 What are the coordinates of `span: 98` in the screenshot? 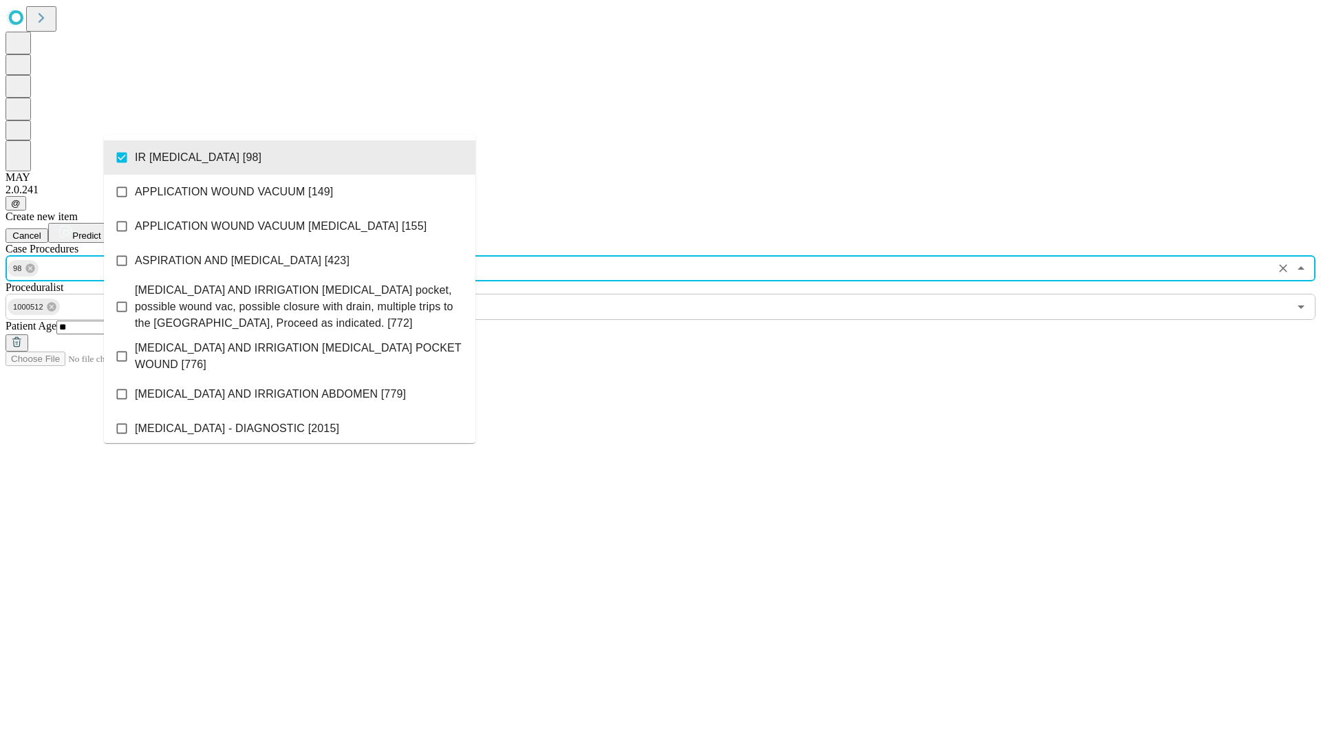 It's located at (17, 268).